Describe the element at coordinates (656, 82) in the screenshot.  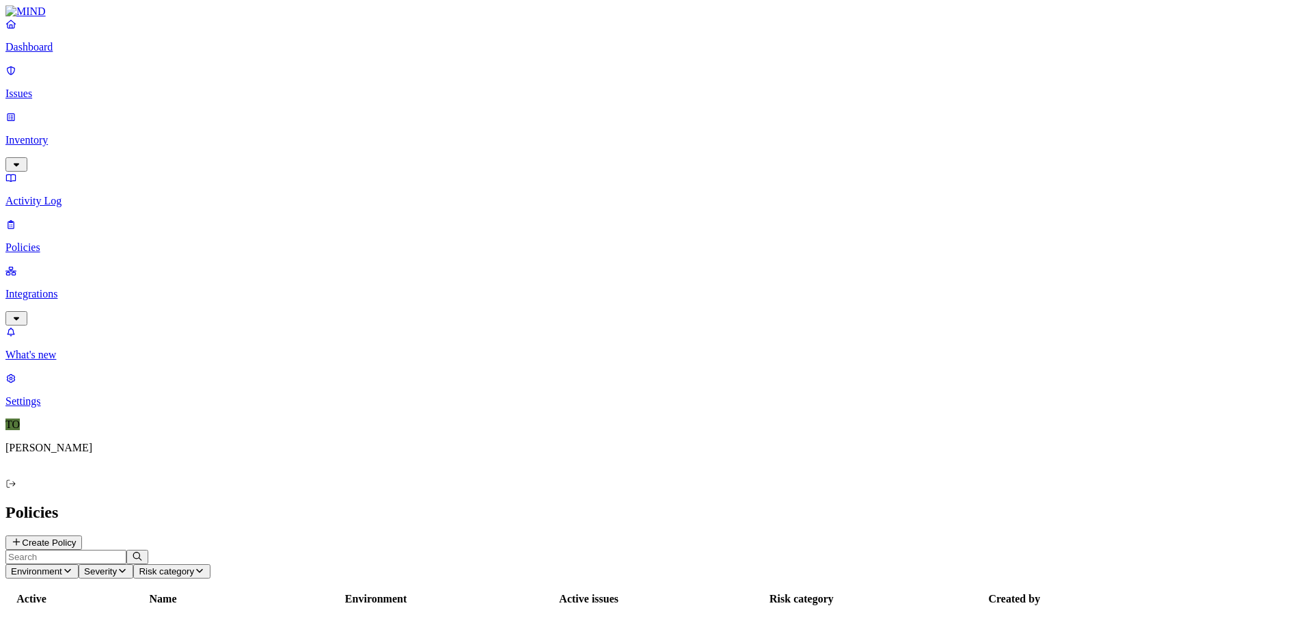
I see `a: Issues` at that location.